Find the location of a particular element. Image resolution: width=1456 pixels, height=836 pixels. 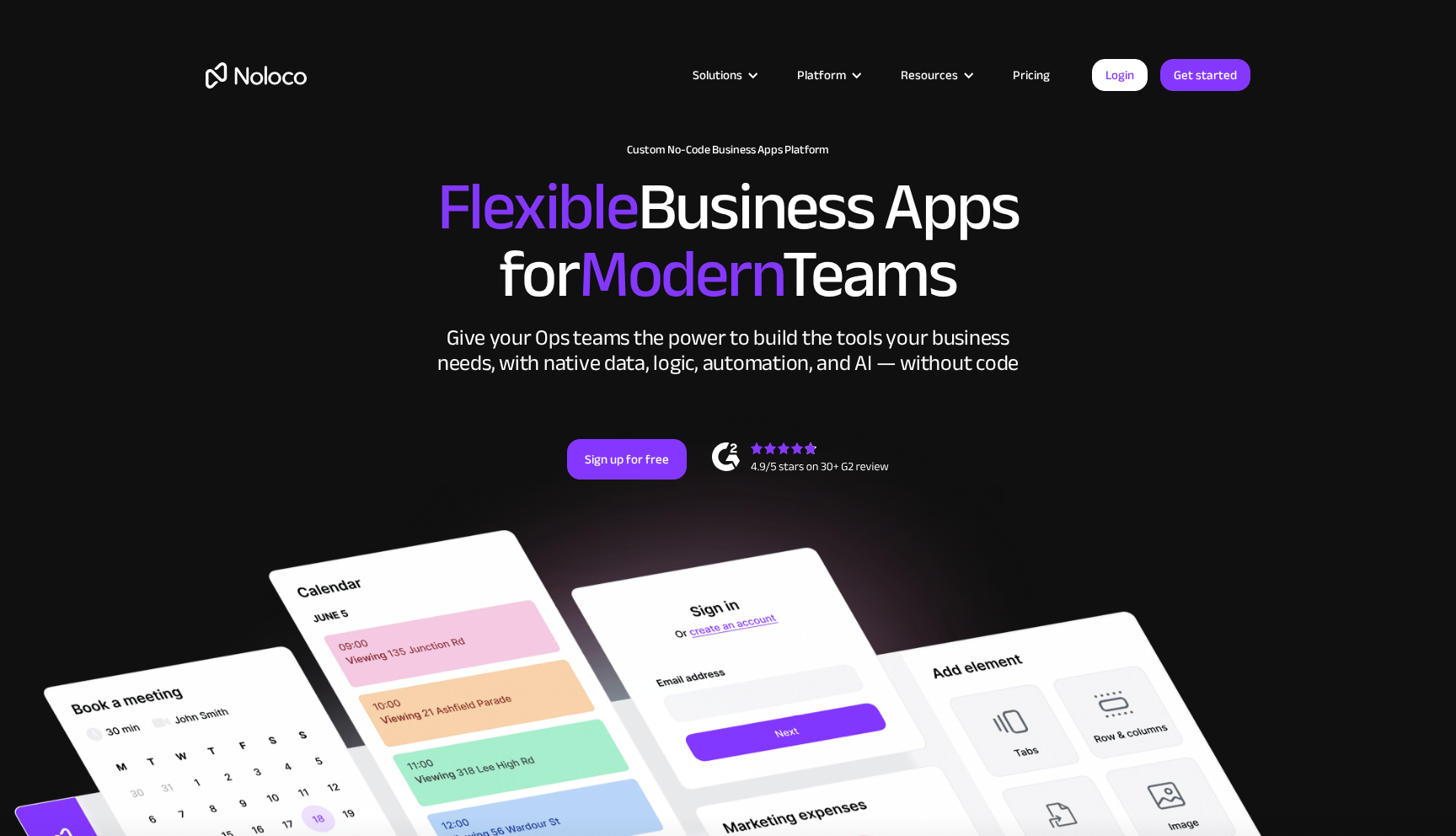

span: Modern is located at coordinates (680, 274).